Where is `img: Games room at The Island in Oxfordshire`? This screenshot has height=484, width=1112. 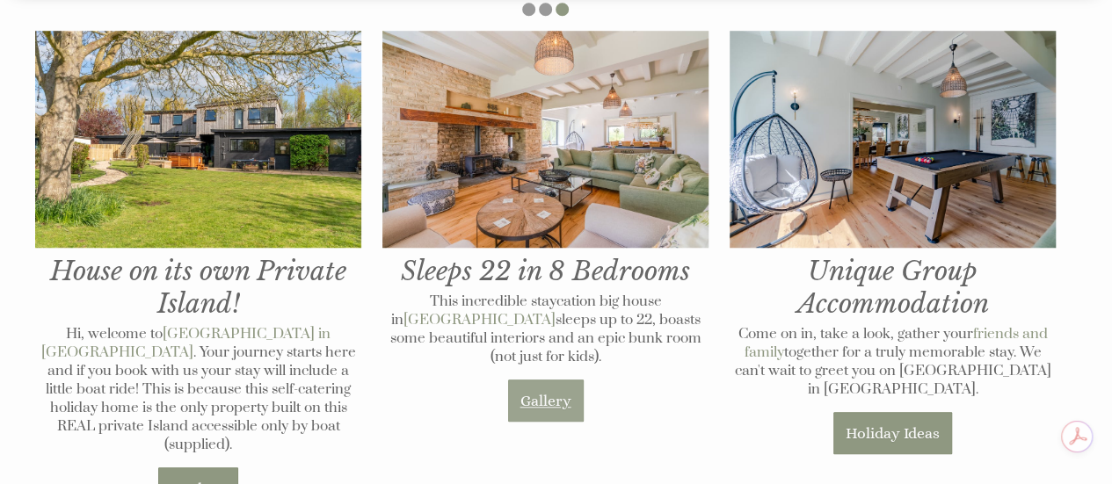
img: Games room at The Island in Oxfordshire is located at coordinates (892, 139).